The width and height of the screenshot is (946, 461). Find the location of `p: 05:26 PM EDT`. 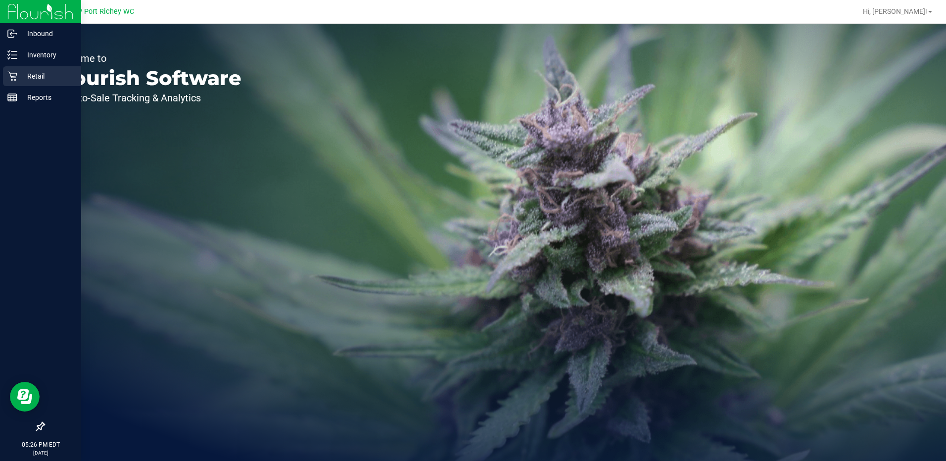

p: 05:26 PM EDT is located at coordinates (41, 445).